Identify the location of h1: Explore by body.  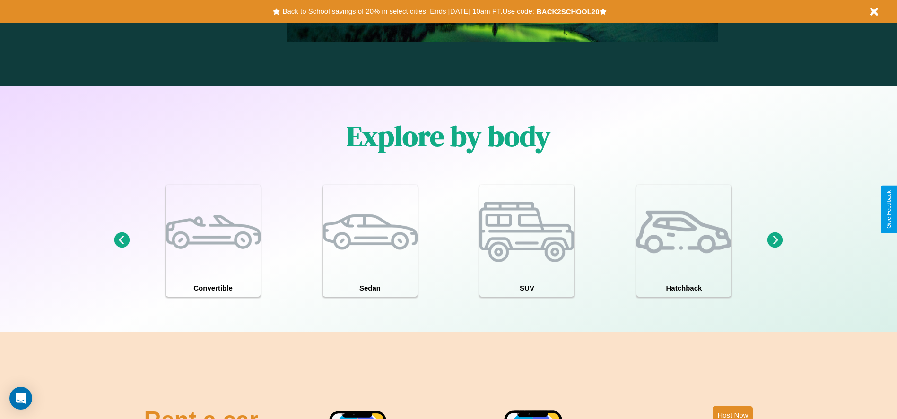
(448, 136).